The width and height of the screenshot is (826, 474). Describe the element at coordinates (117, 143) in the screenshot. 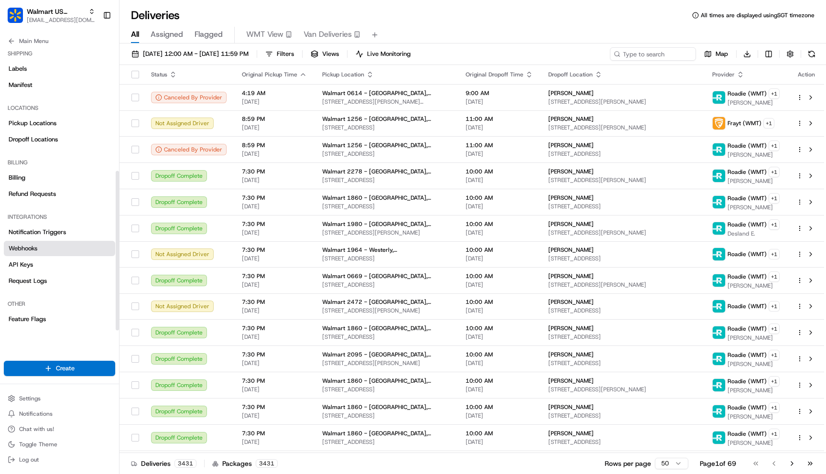

I see `a: 💻API Documentation` at that location.